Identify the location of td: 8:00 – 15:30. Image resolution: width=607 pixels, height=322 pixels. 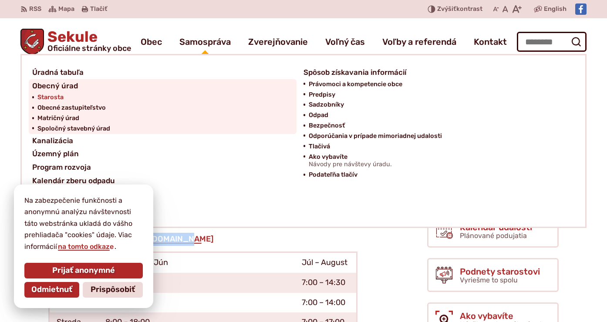
(196, 283).